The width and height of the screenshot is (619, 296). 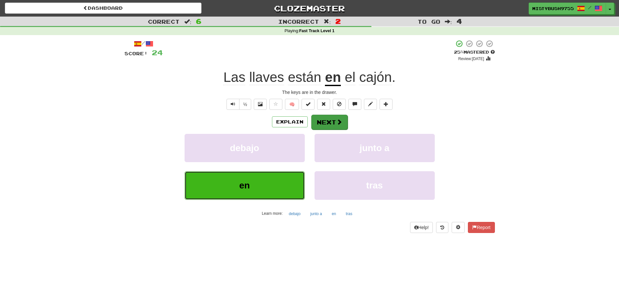 What do you see at coordinates (238, 104) in the screenshot?
I see `div: Text-to-speech controls` at bounding box center [238, 104].